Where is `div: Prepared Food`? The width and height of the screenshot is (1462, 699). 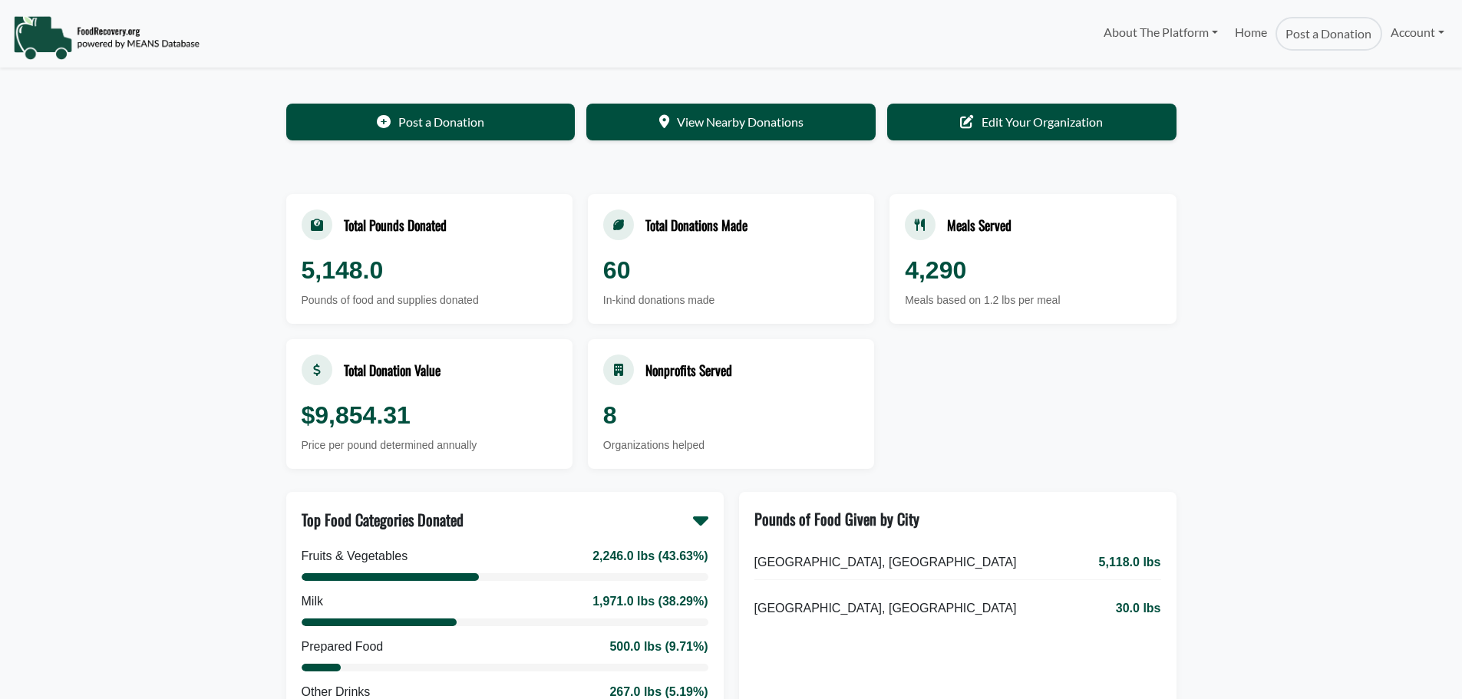 div: Prepared Food is located at coordinates (342, 647).